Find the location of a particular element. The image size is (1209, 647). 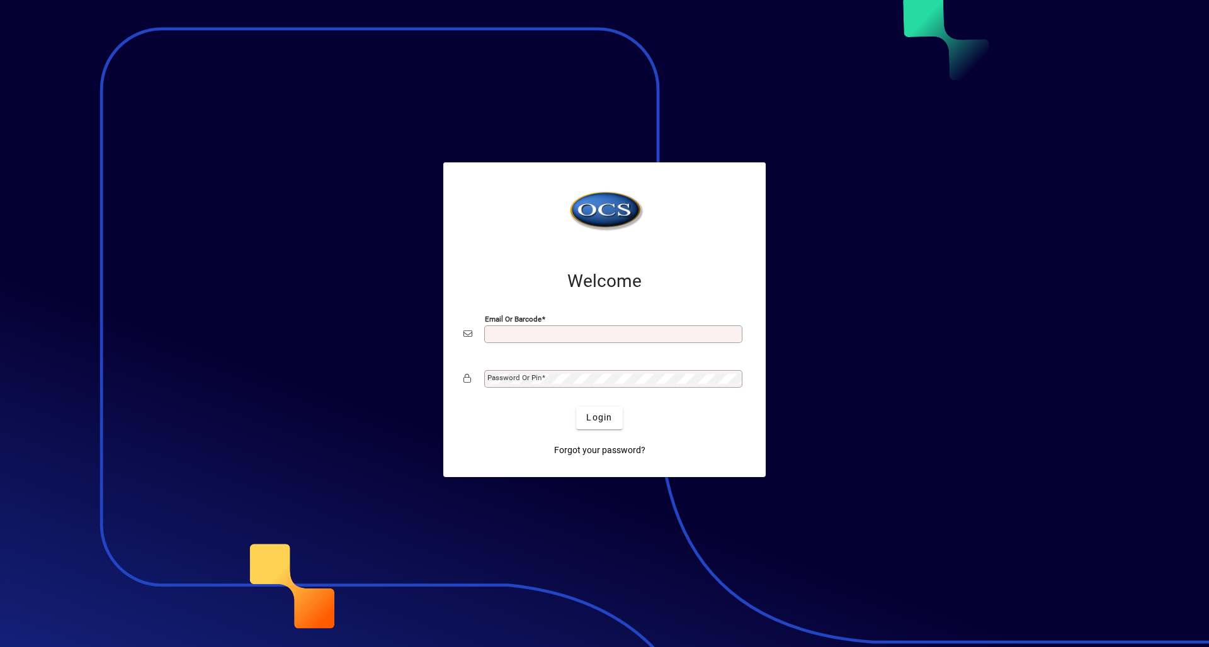

mat-label: Password or Pin is located at coordinates (514, 378).